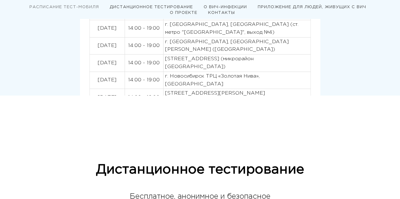  I want to click on span: Дистанционное тестирование, so click(200, 170).